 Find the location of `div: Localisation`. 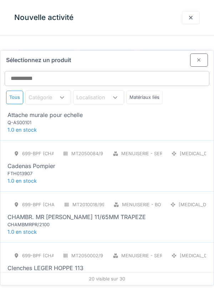

div: Localisation is located at coordinates (96, 97).